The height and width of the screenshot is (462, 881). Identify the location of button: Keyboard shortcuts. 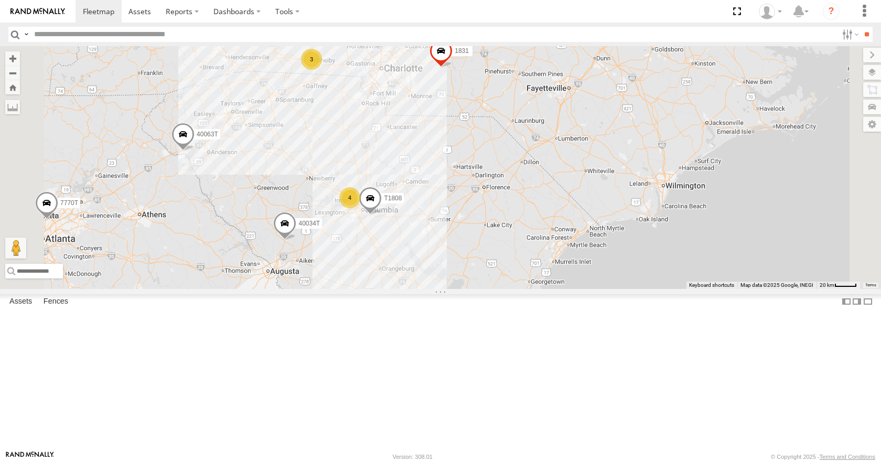
(712, 285).